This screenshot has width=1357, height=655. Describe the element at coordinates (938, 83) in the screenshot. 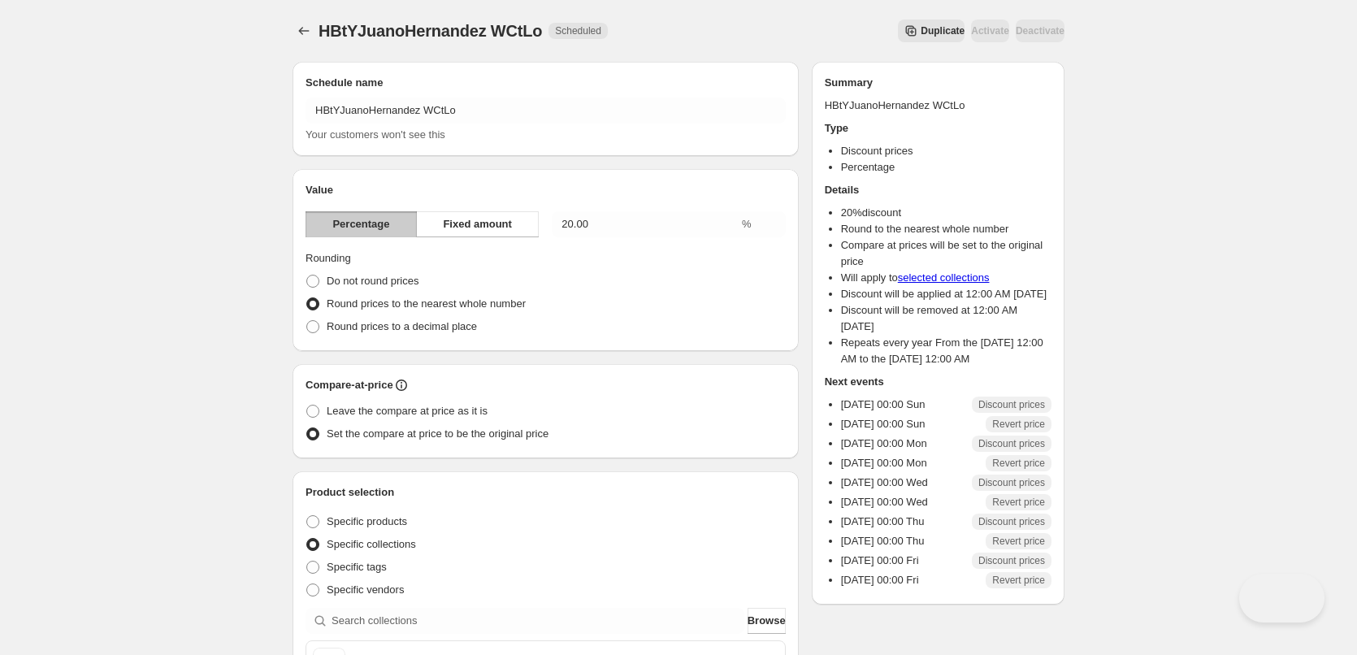

I see `h2: Summary` at that location.